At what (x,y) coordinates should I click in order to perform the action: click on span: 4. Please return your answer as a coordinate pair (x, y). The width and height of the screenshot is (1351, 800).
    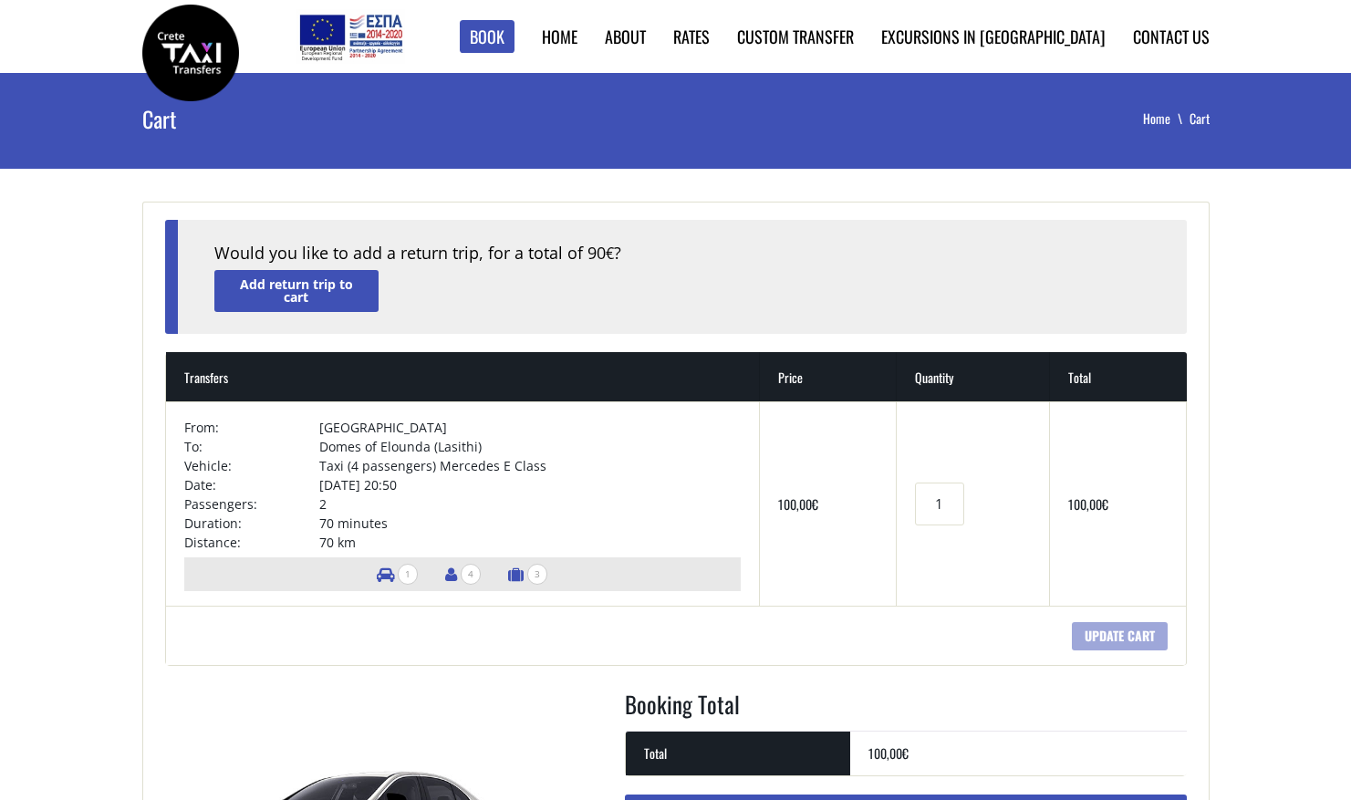
    Looking at the image, I should click on (471, 574).